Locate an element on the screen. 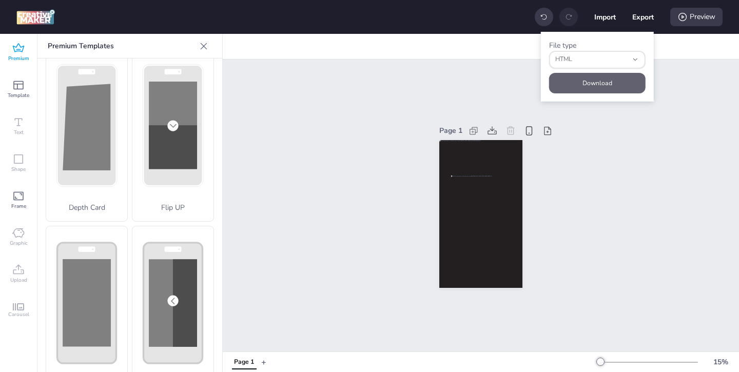  button: Export is located at coordinates (643, 17).